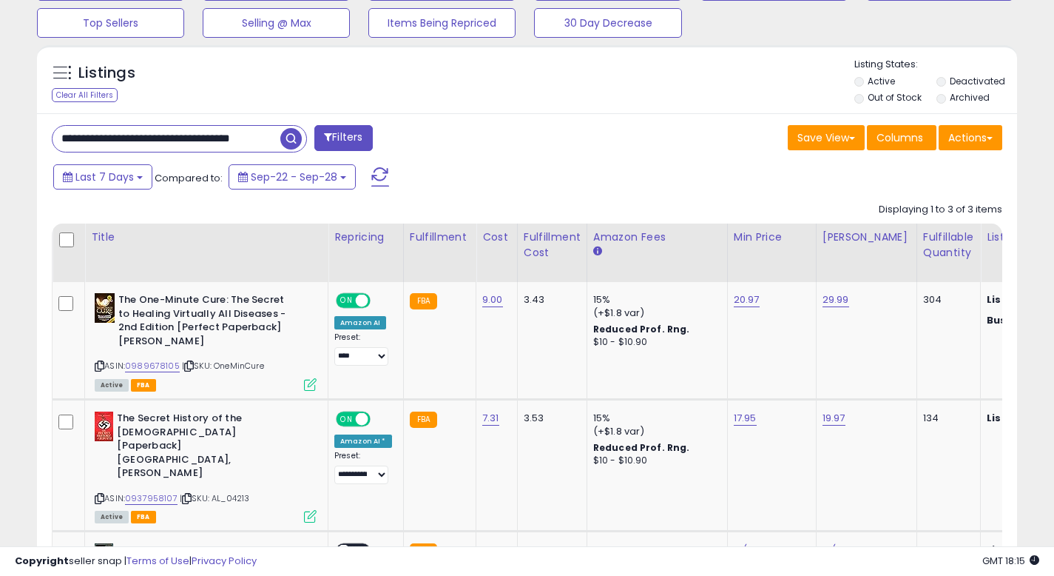  Describe the element at coordinates (343, 138) in the screenshot. I see `button: Filters` at that location.